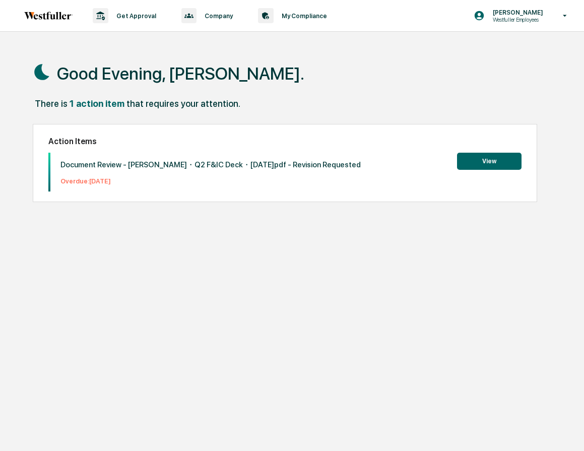  I want to click on p: Westfuller Employees, so click(517, 20).